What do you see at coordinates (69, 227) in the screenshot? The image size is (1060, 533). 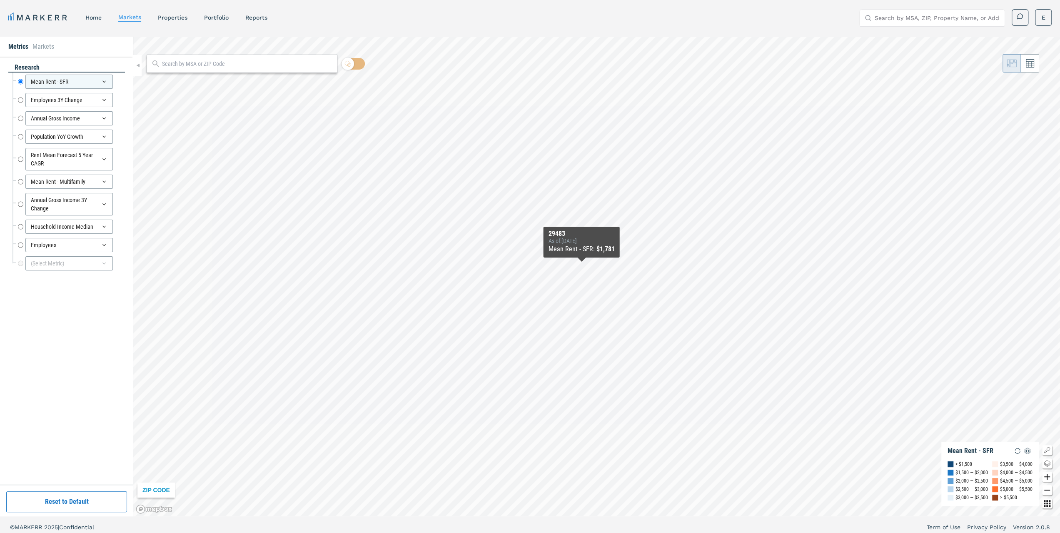 I see `div: Household Income Median` at bounding box center [69, 227].